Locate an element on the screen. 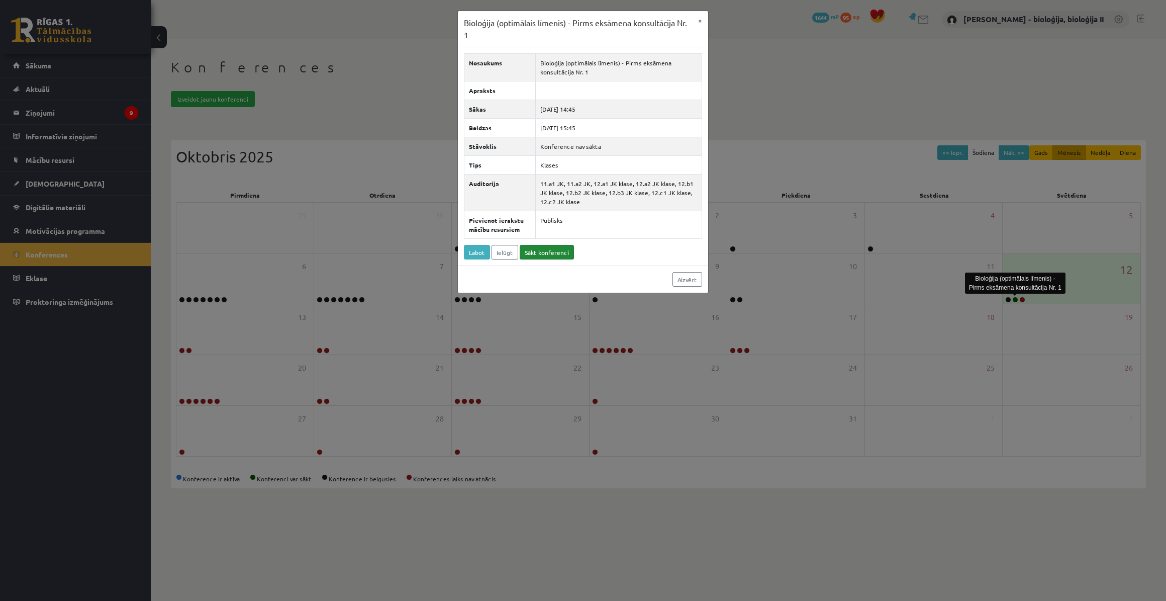 The image size is (1166, 601). th: Stāvoklis is located at coordinates (500, 146).